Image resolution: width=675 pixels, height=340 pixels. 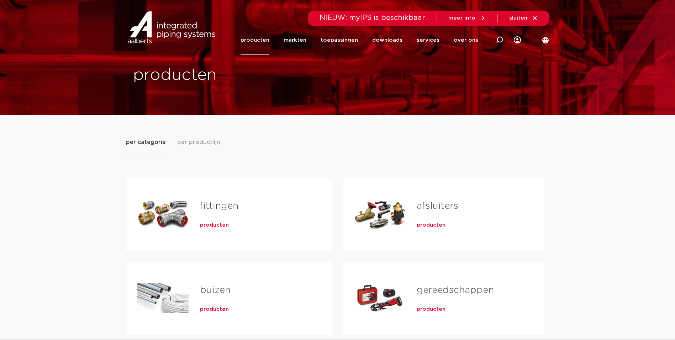 What do you see at coordinates (295, 40) in the screenshot?
I see `a: markten` at bounding box center [295, 40].